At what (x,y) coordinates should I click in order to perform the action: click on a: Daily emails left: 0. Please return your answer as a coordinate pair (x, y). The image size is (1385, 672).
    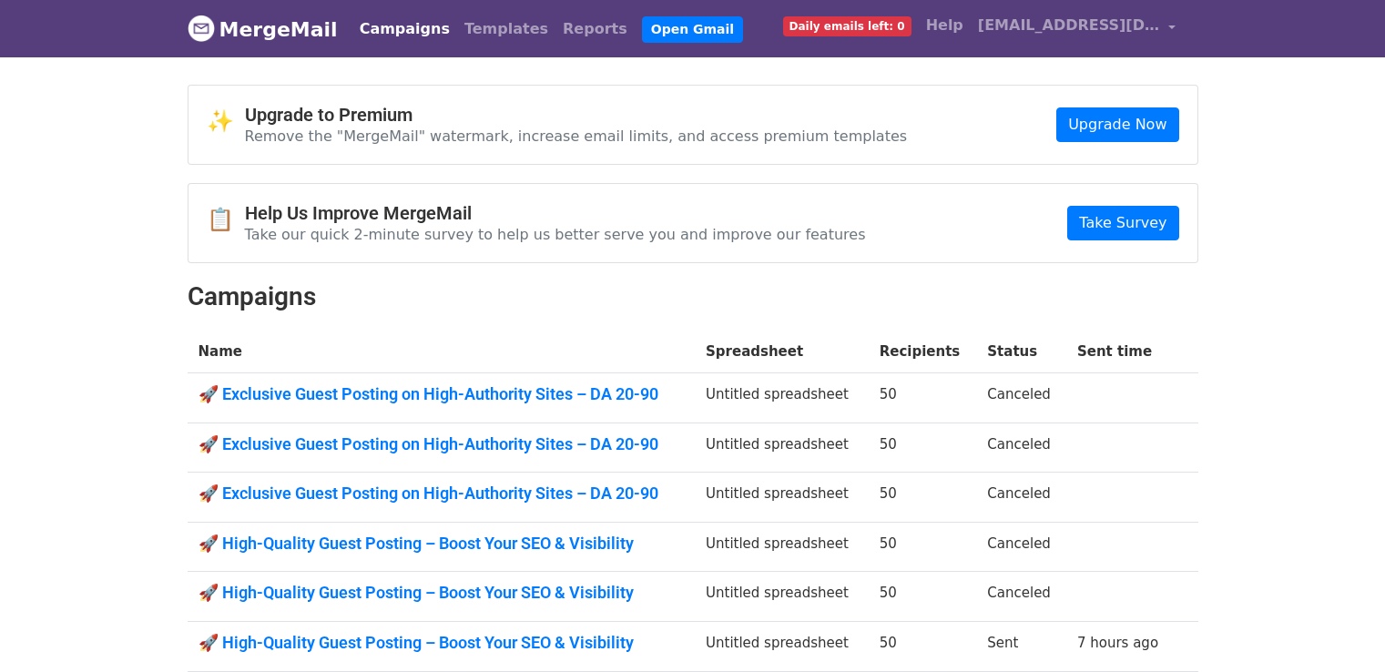
    Looking at the image, I should click on (847, 26).